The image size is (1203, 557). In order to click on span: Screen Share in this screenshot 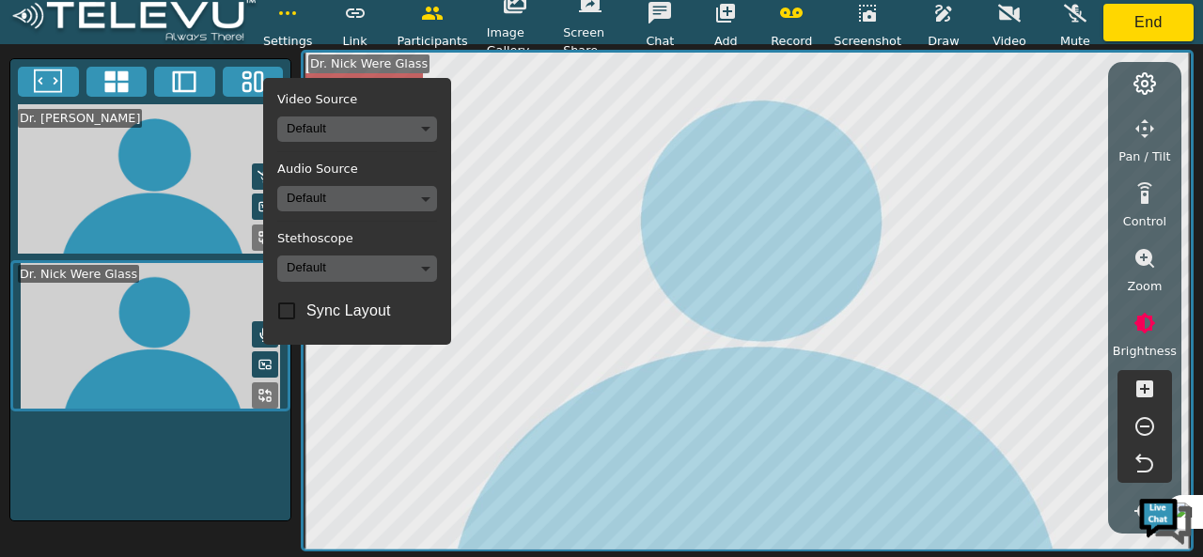, I will do `click(590, 41)`.